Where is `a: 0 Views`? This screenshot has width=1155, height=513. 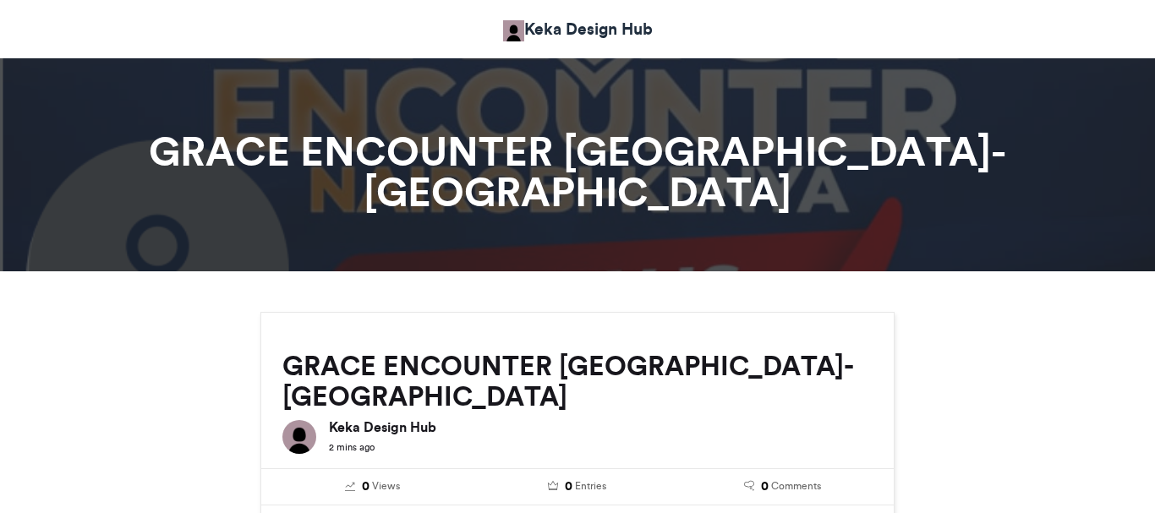
a: 0 Views is located at coordinates (372, 487).